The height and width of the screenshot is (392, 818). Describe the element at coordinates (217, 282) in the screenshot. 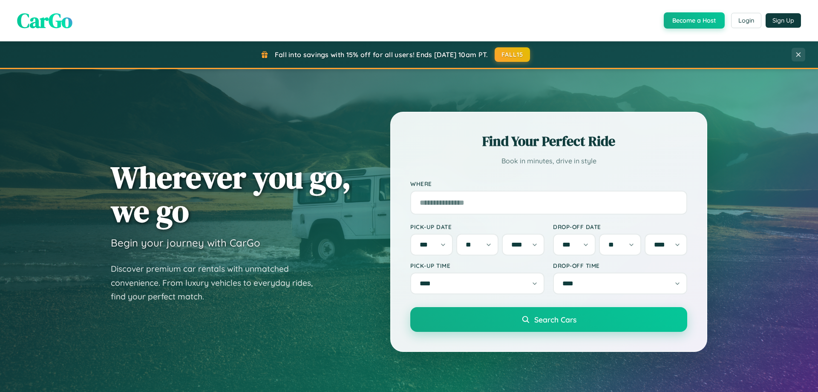

I see `p: Discover premium car rentals with unmatched convenience. From luxury vehicles to everyday rides, ...` at that location.